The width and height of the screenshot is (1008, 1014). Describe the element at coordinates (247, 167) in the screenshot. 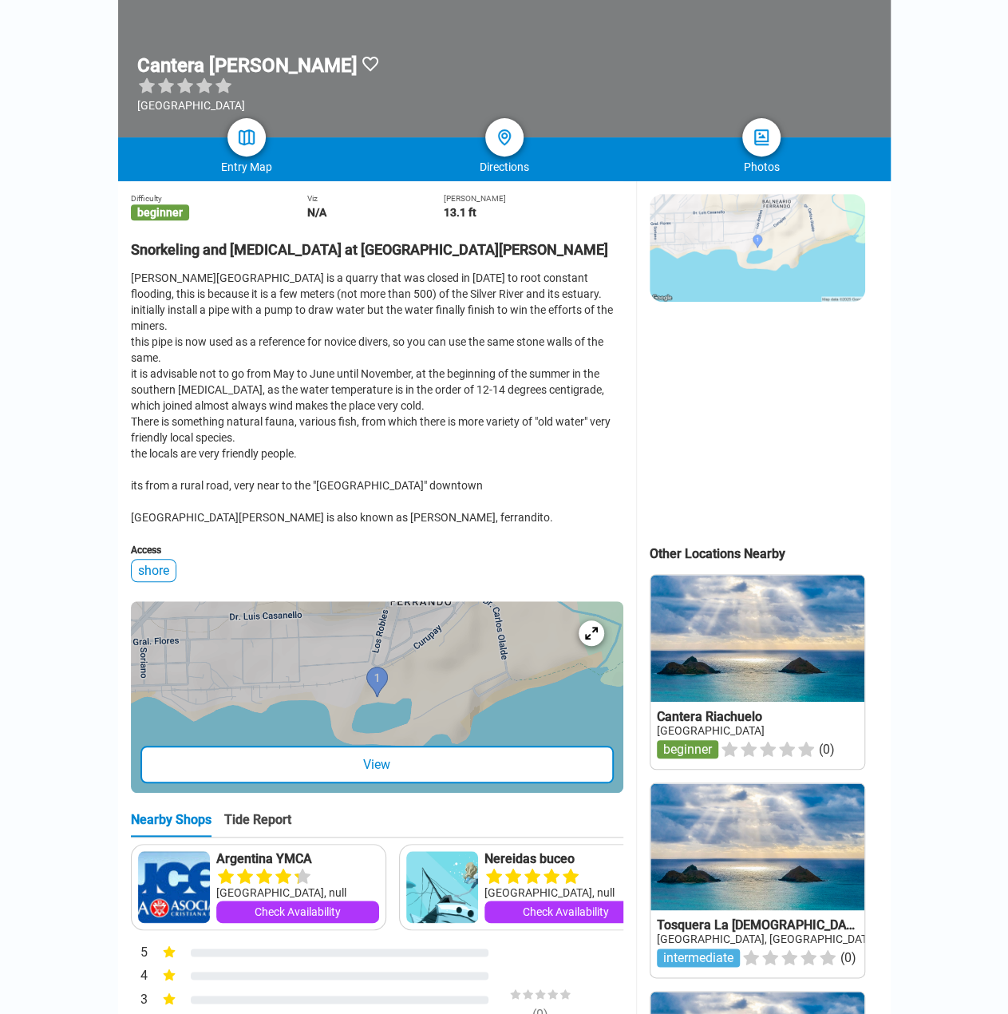

I see `div: Entry Map` at that location.